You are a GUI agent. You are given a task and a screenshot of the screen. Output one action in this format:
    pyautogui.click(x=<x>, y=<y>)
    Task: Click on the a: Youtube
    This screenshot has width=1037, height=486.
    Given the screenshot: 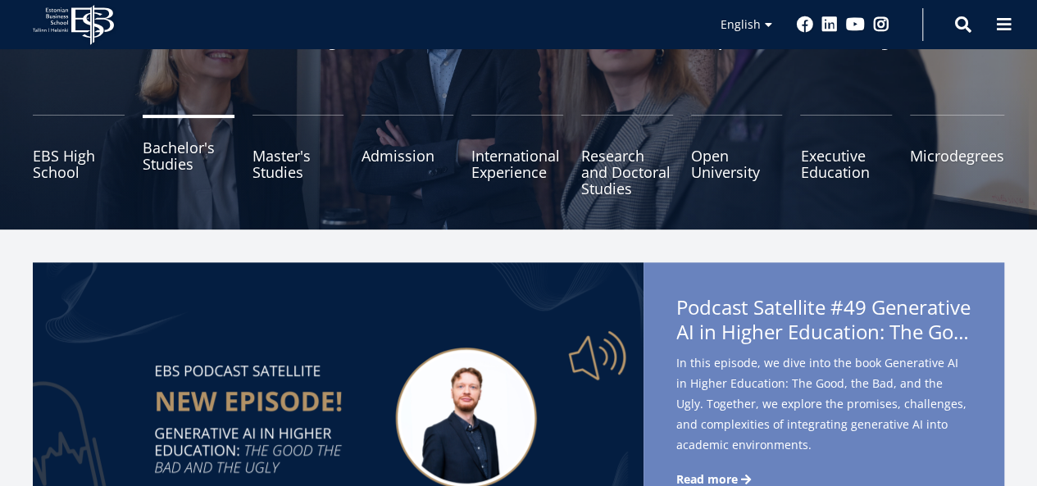 What is the action you would take?
    pyautogui.click(x=855, y=25)
    